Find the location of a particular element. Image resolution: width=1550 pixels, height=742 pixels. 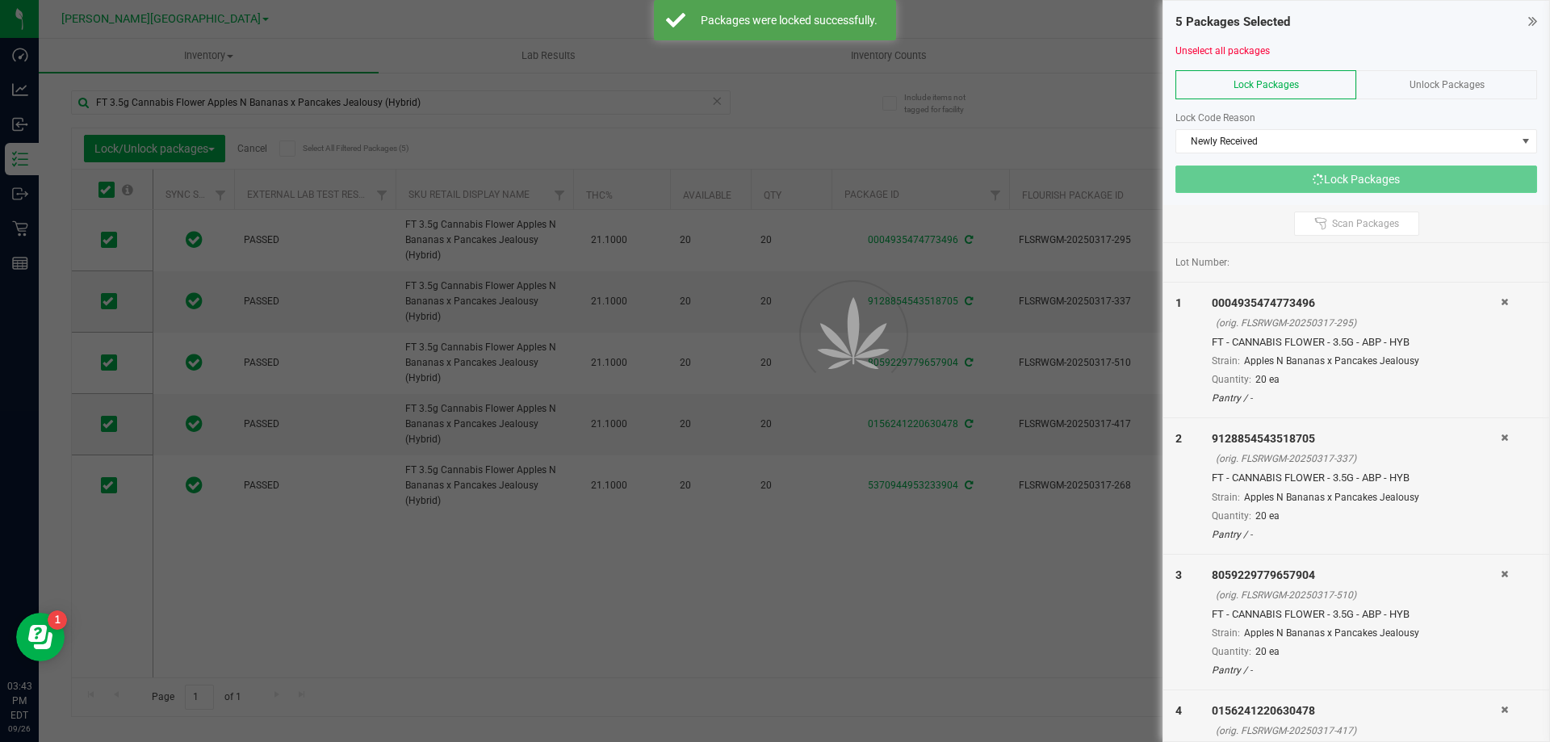

a: Unselect all packages is located at coordinates (1222, 51).